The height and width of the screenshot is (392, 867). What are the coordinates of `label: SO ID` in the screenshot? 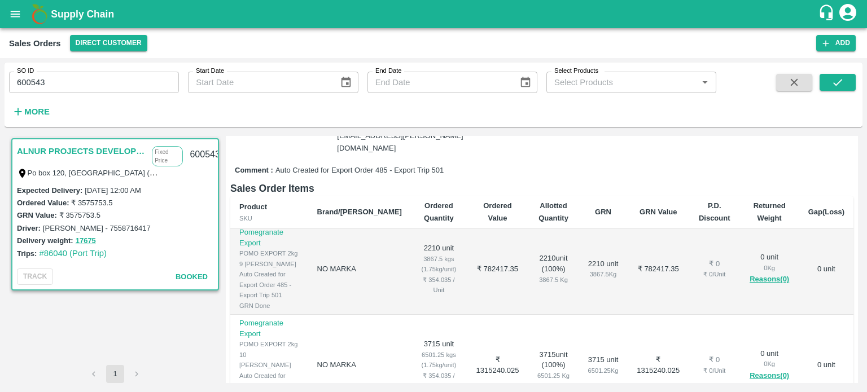 It's located at (25, 71).